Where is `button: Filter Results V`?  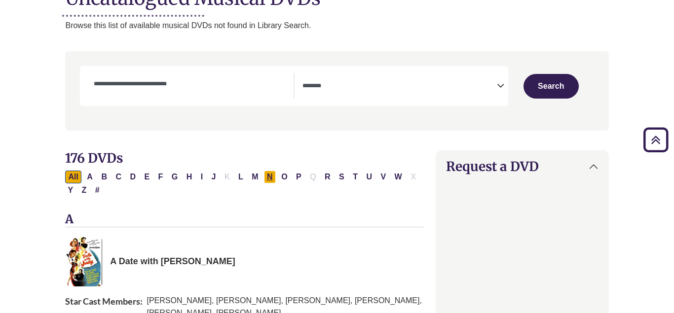 button: Filter Results V is located at coordinates (383, 177).